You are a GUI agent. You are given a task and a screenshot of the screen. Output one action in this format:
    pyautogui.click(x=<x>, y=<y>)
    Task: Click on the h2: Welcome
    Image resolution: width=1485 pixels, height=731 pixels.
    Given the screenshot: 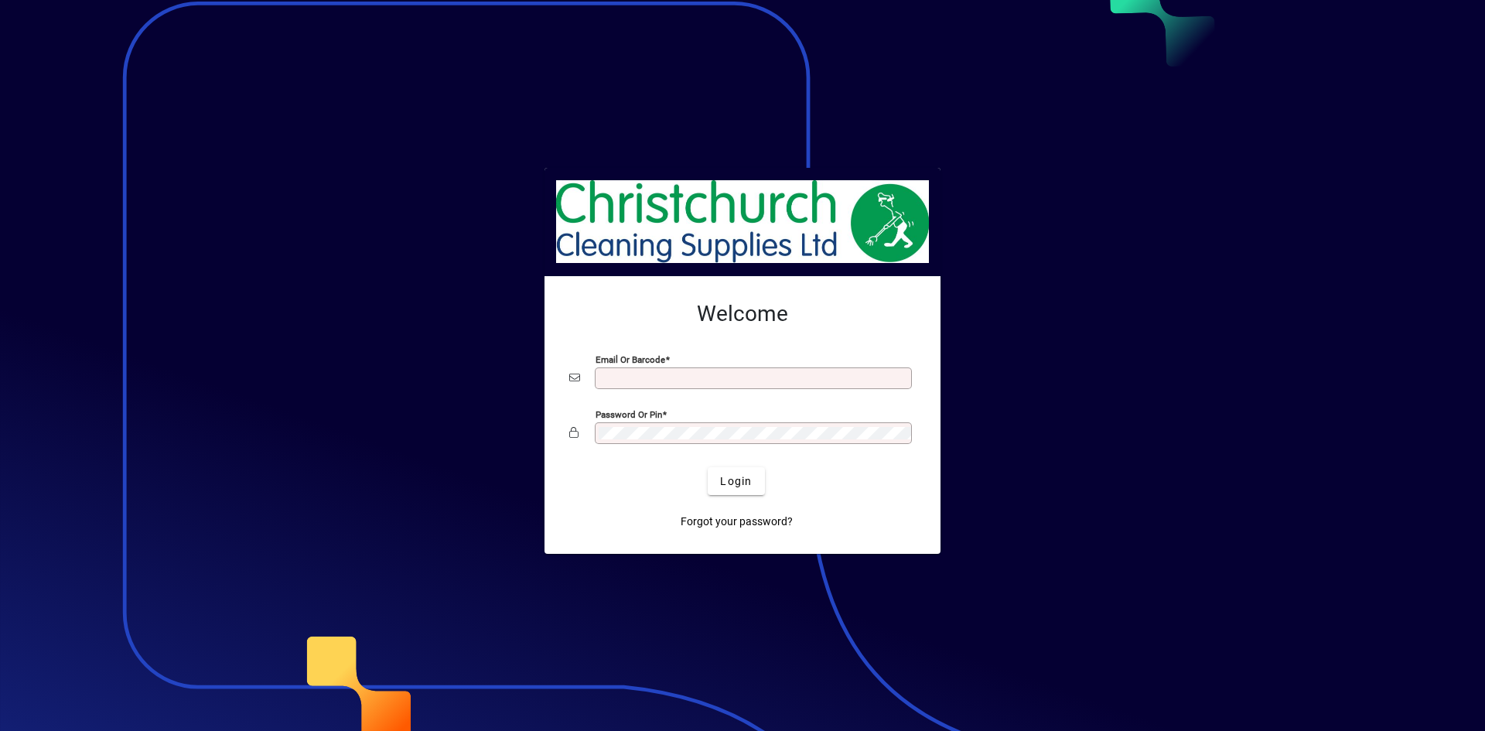 What is the action you would take?
    pyautogui.click(x=742, y=314)
    